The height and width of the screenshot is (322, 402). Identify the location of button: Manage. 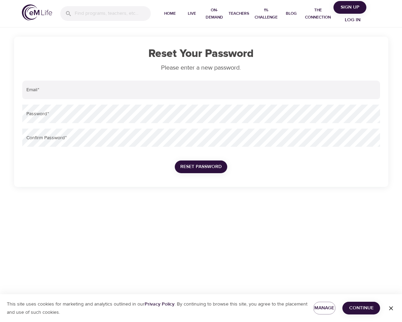
(325, 308).